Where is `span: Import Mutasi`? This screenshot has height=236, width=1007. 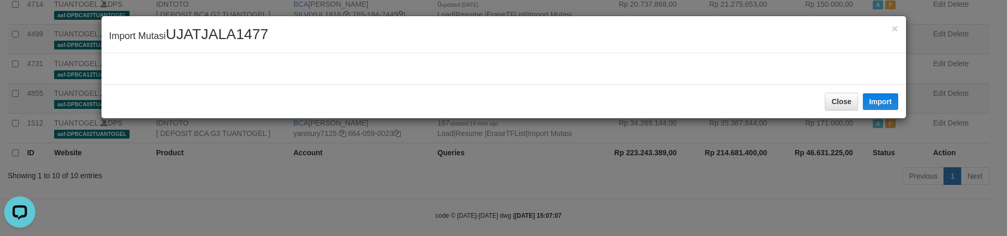 span: Import Mutasi is located at coordinates (189, 36).